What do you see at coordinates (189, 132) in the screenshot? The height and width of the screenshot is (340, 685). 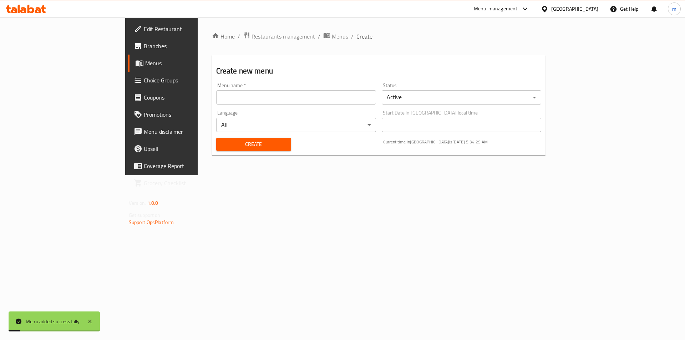 I see `span: Menu disclaimer` at bounding box center [189, 132].